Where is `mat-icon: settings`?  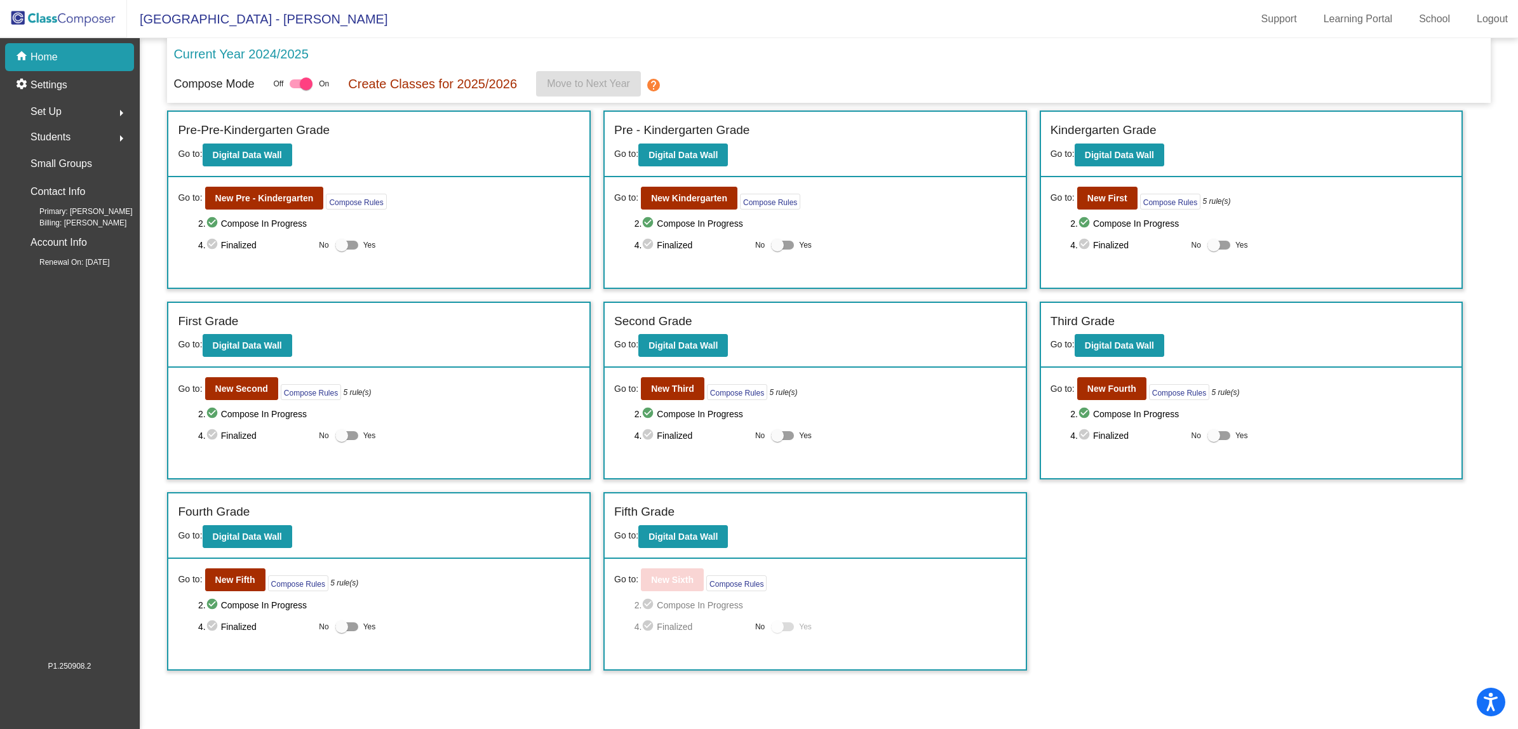
mat-icon: settings is located at coordinates (23, 85).